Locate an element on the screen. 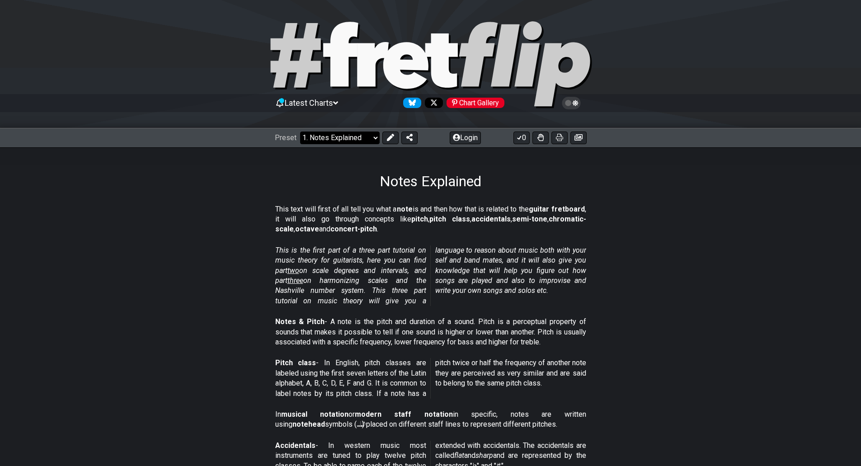 This screenshot has width=861, height=466. strong: accidentals is located at coordinates (491, 219).